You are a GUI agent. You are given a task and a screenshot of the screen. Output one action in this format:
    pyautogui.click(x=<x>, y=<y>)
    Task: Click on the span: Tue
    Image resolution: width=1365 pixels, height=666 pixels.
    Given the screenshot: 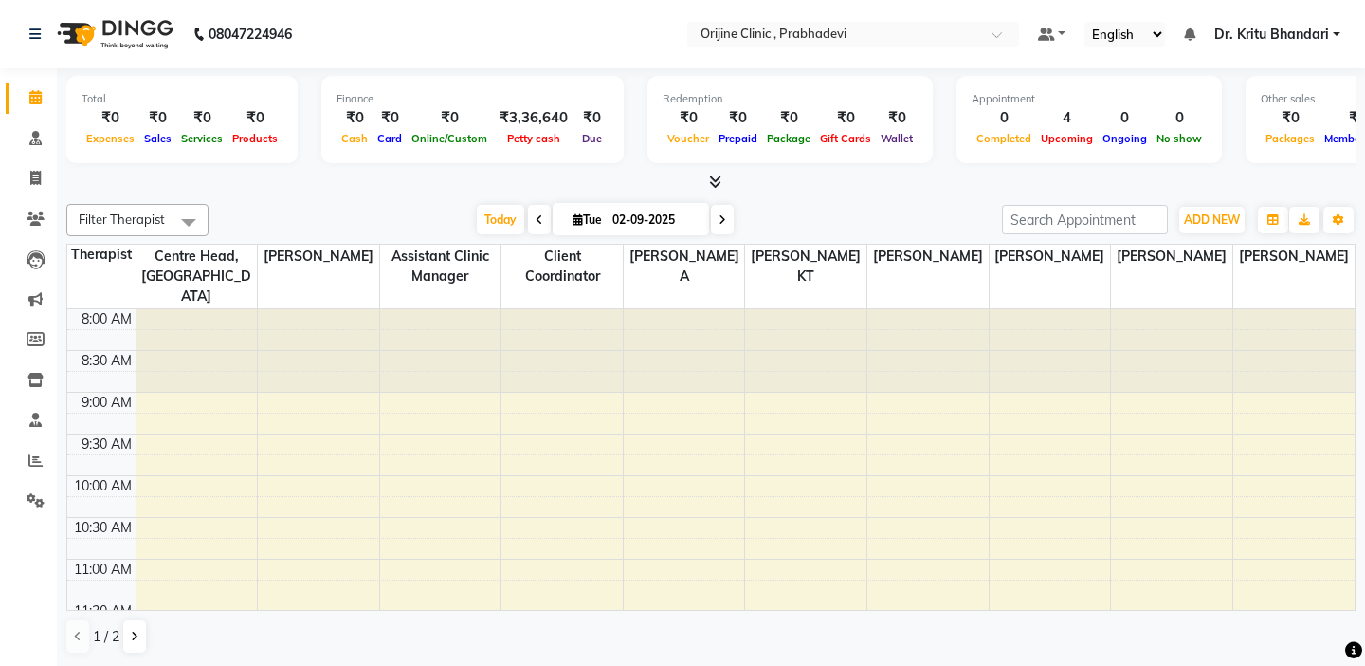 What is the action you would take?
    pyautogui.click(x=587, y=219)
    